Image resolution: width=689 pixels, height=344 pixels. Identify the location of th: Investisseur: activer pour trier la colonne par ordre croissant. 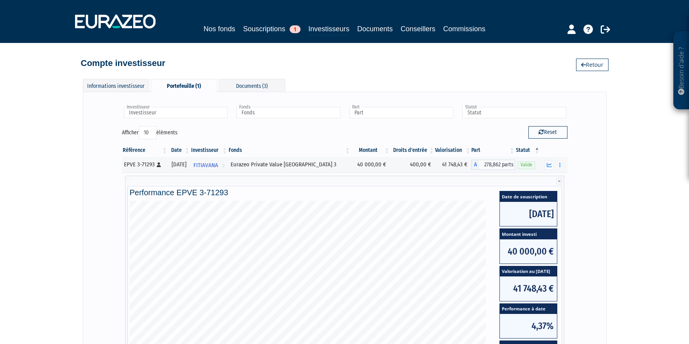
(209, 150).